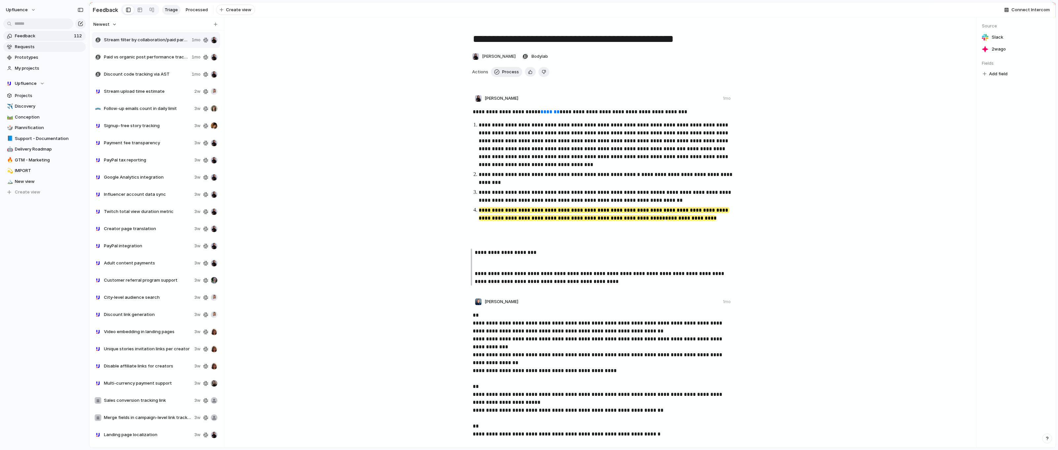 The width and height of the screenshot is (1058, 450). Describe the element at coordinates (45, 68) in the screenshot. I see `a: My projects` at that location.